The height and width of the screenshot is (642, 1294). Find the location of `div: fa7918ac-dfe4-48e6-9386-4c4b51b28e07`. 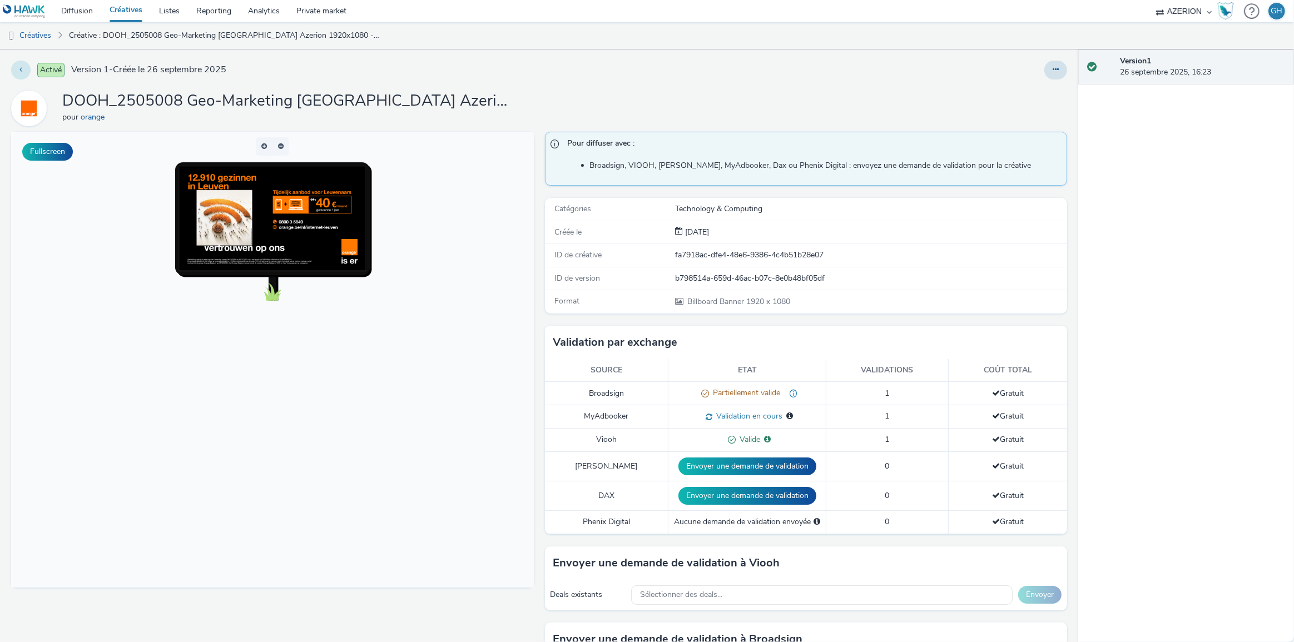

div: fa7918ac-dfe4-48e6-9386-4c4b51b28e07 is located at coordinates (870, 255).